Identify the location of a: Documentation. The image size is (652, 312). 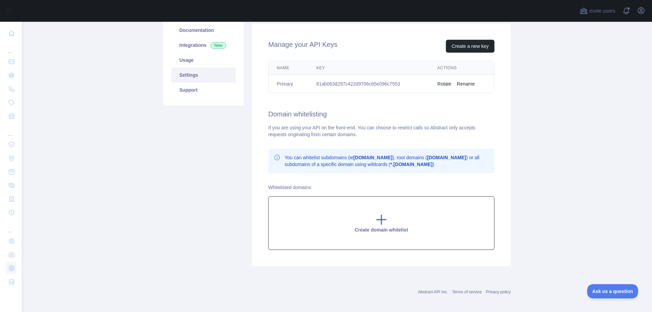
(203, 30).